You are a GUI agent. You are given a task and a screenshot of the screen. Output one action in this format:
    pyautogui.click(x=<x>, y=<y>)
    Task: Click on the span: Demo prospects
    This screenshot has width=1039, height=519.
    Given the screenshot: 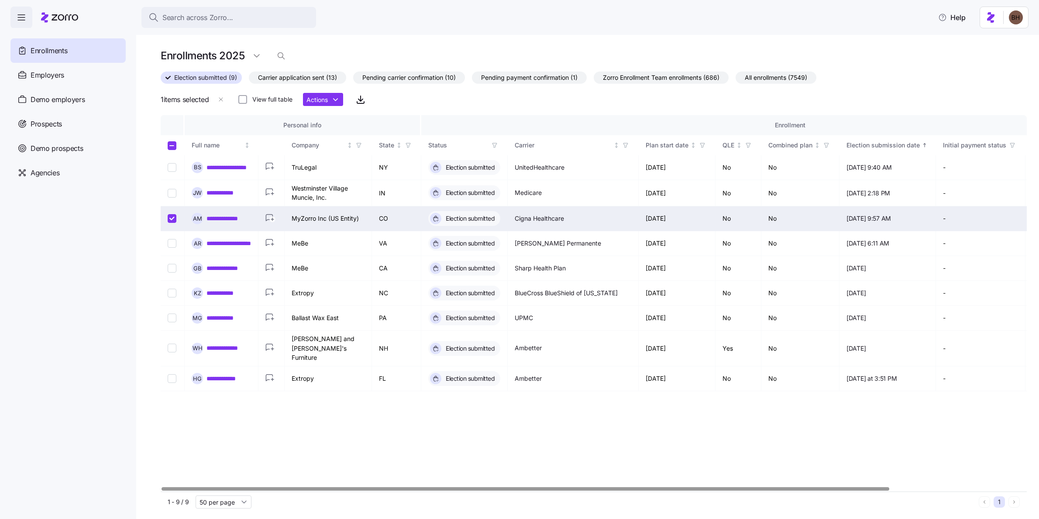 What is the action you would take?
    pyautogui.click(x=57, y=148)
    